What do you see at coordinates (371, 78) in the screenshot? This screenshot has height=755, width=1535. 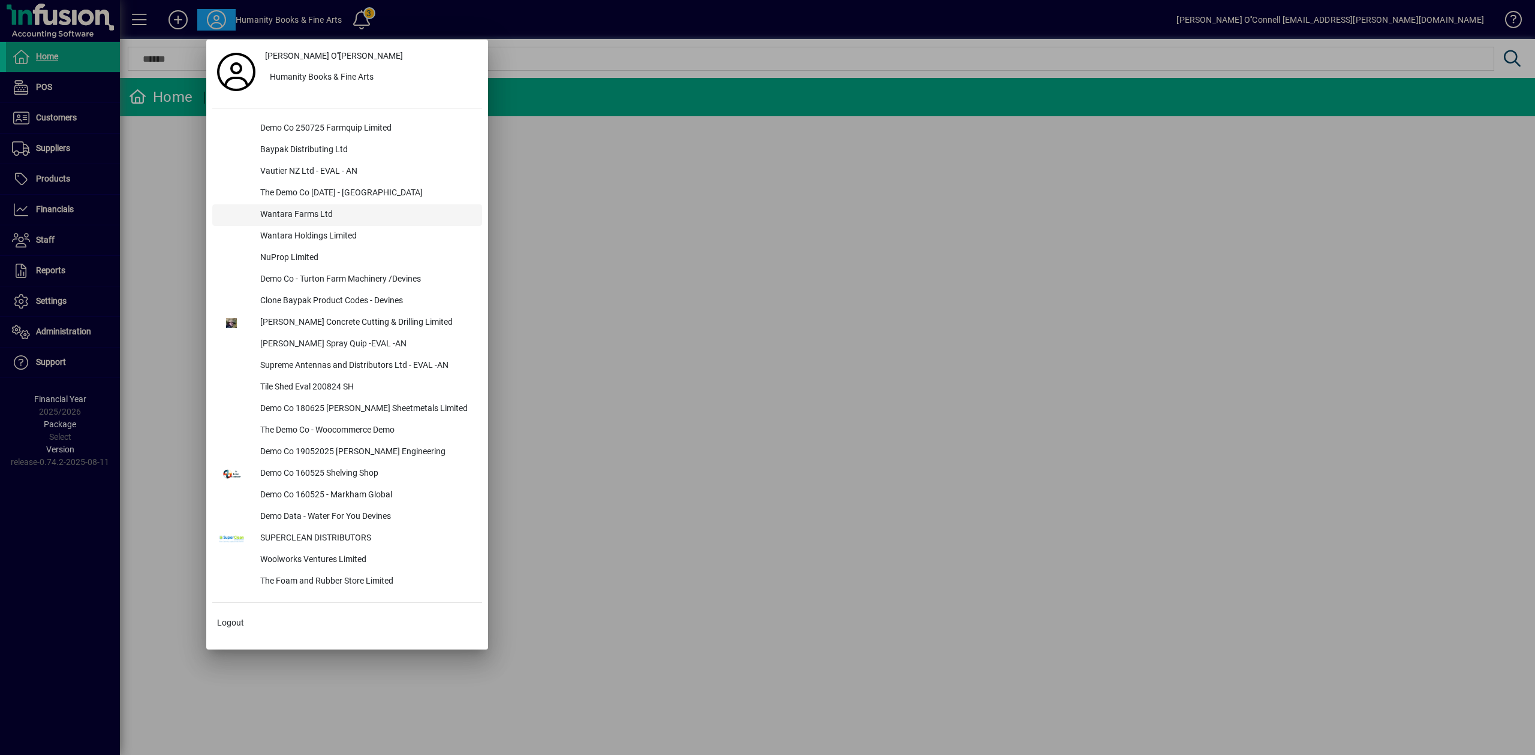 I see `div: Humanity Books & Fine Arts` at bounding box center [371, 78].